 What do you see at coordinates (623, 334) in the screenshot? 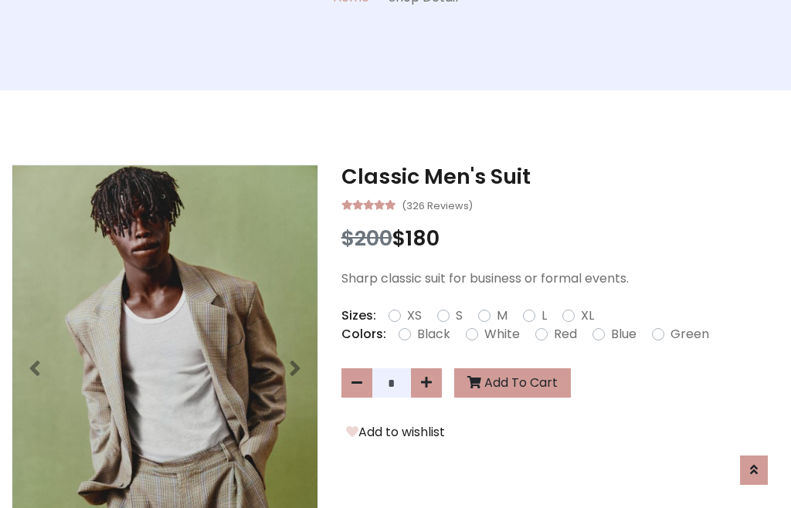
I see `label: Blue` at bounding box center [623, 334].